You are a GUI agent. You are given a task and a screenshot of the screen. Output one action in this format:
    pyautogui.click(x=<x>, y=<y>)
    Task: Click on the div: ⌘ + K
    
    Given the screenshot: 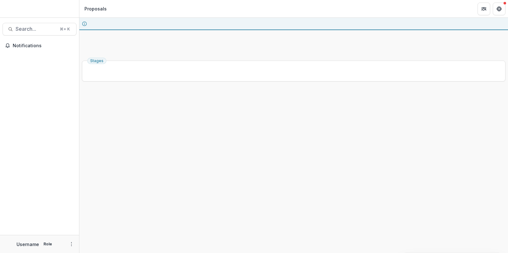 What is the action you would take?
    pyautogui.click(x=65, y=29)
    